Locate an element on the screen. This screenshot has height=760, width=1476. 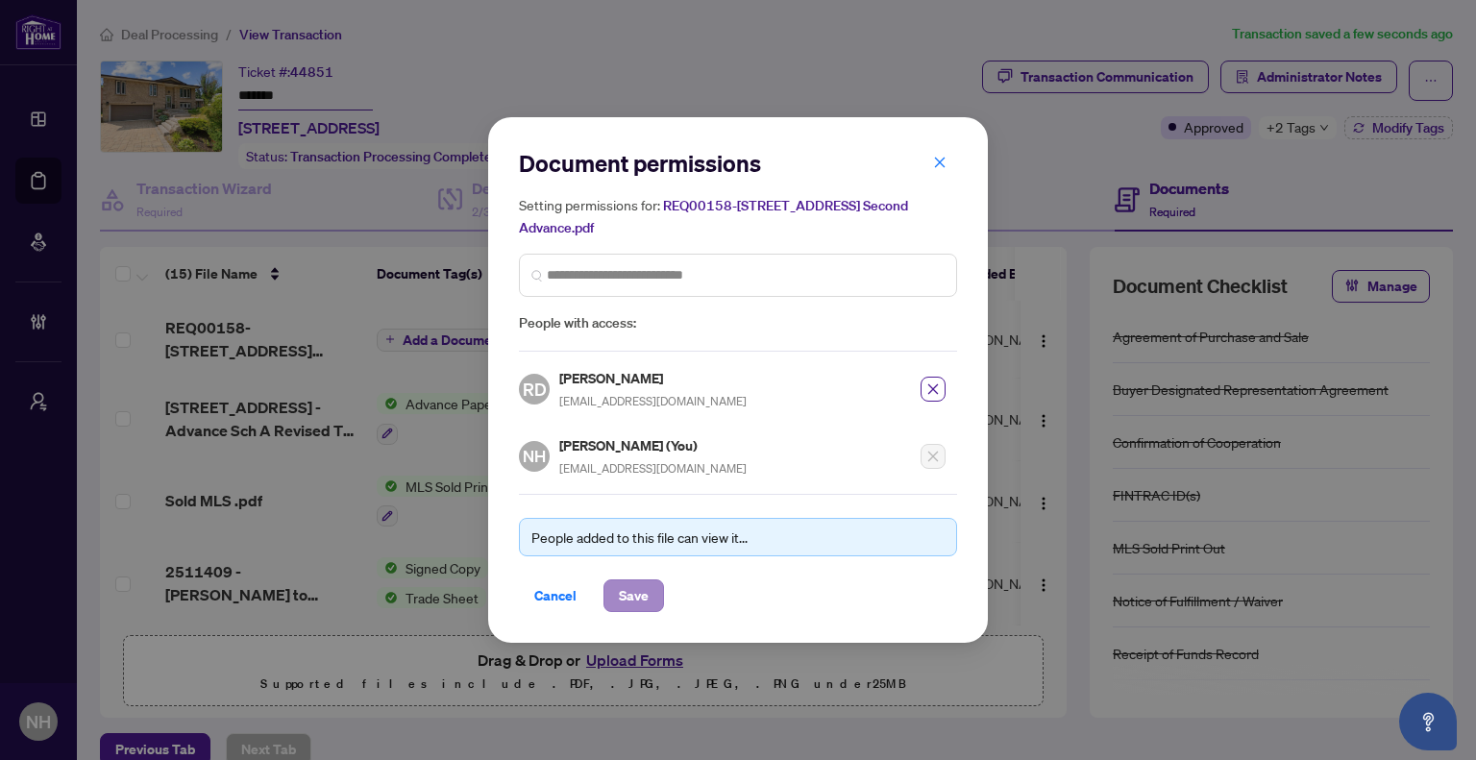
button: Open asap is located at coordinates (1428, 722).